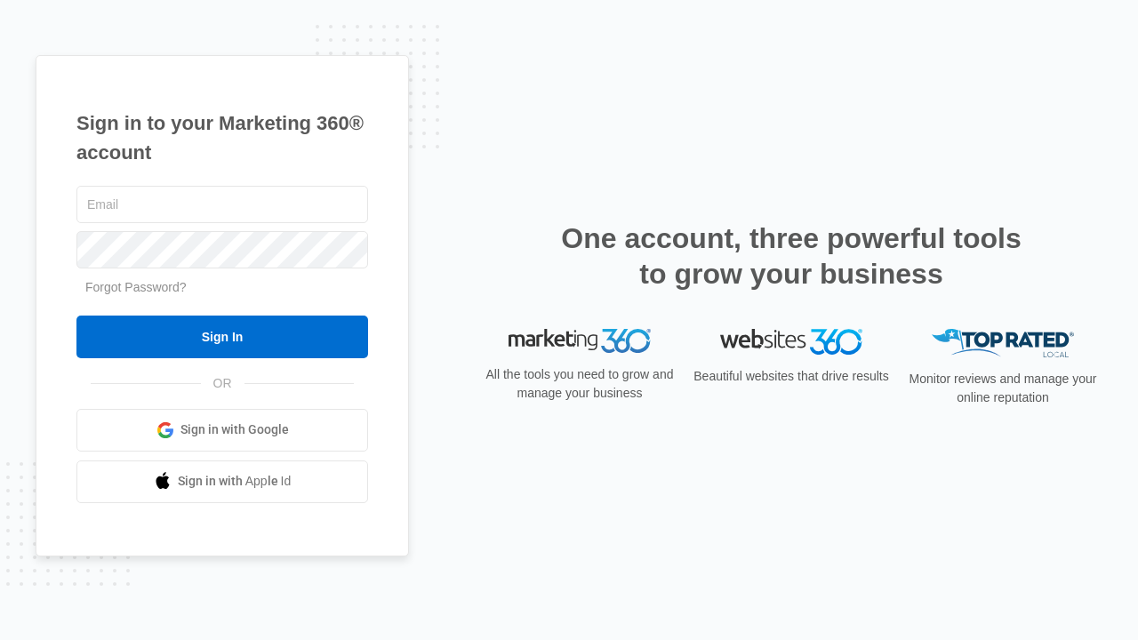 This screenshot has height=640, width=1138. What do you see at coordinates (580, 384) in the screenshot?
I see `p: All the tools you need to grow and manage your business` at bounding box center [580, 384].